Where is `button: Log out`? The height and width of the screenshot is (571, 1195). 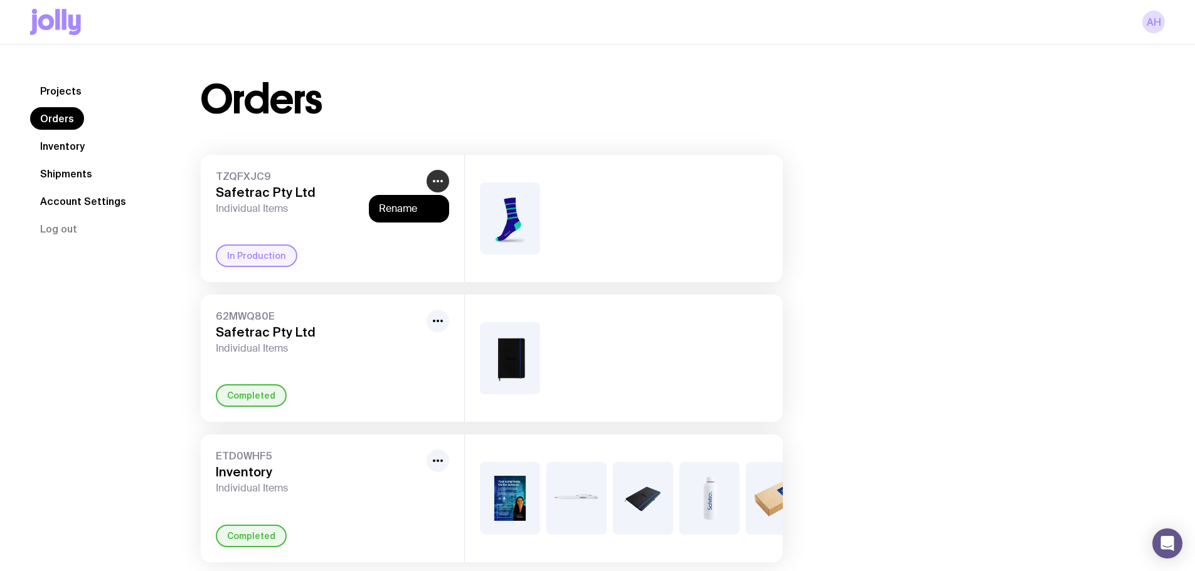 button: Log out is located at coordinates (58, 229).